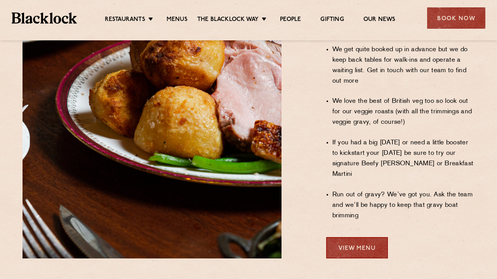 The height and width of the screenshot is (279, 497). What do you see at coordinates (456, 18) in the screenshot?
I see `div: Book Now` at bounding box center [456, 18].